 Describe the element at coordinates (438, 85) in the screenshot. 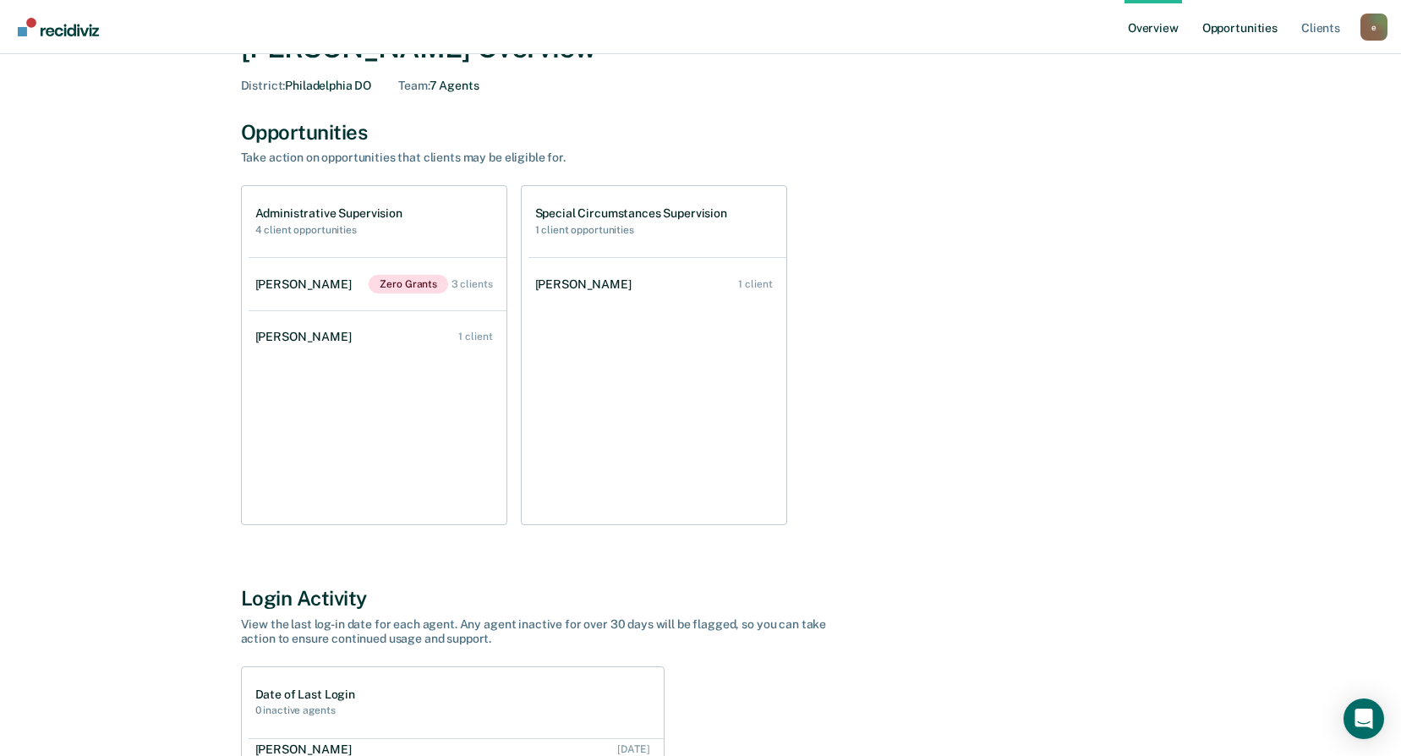

I see `div: 7 Agents` at that location.